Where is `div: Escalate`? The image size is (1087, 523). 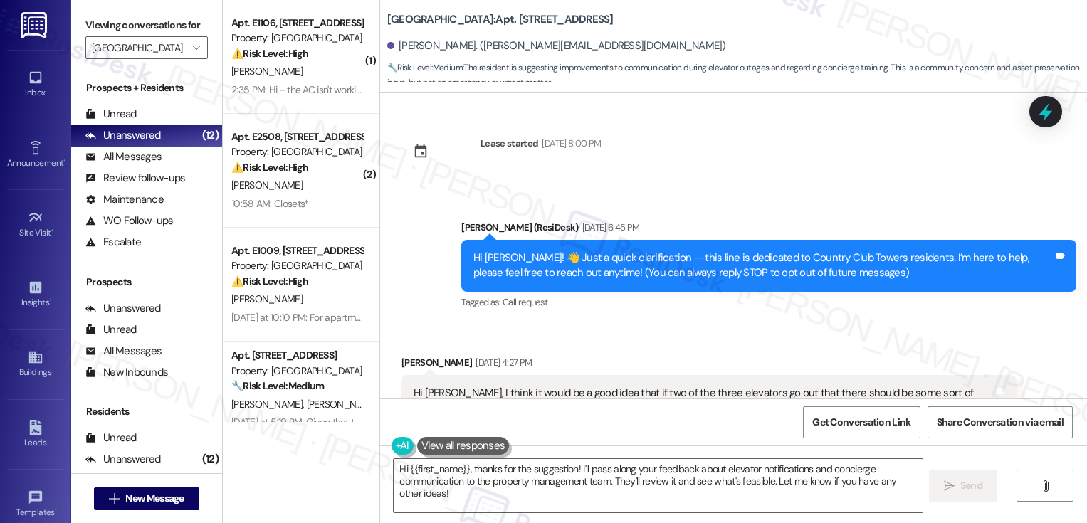 div: Escalate is located at coordinates (113, 242).